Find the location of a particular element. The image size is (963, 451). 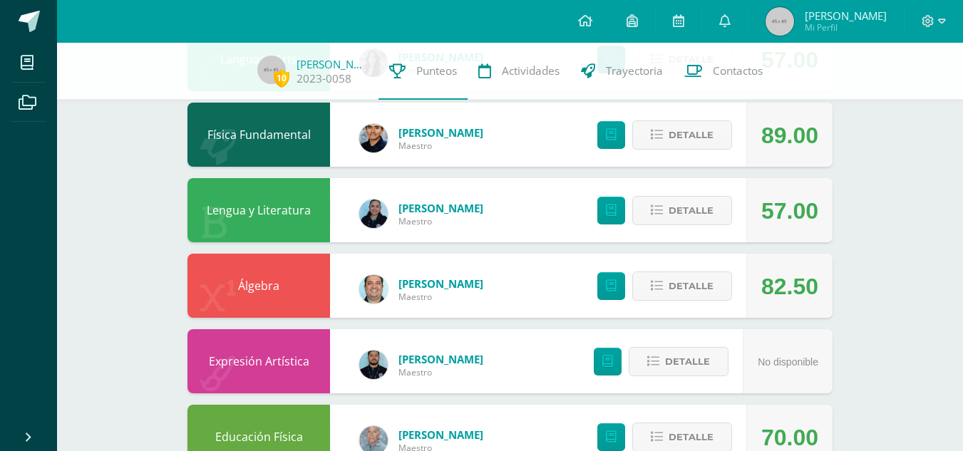

span: 10 is located at coordinates (281, 78).